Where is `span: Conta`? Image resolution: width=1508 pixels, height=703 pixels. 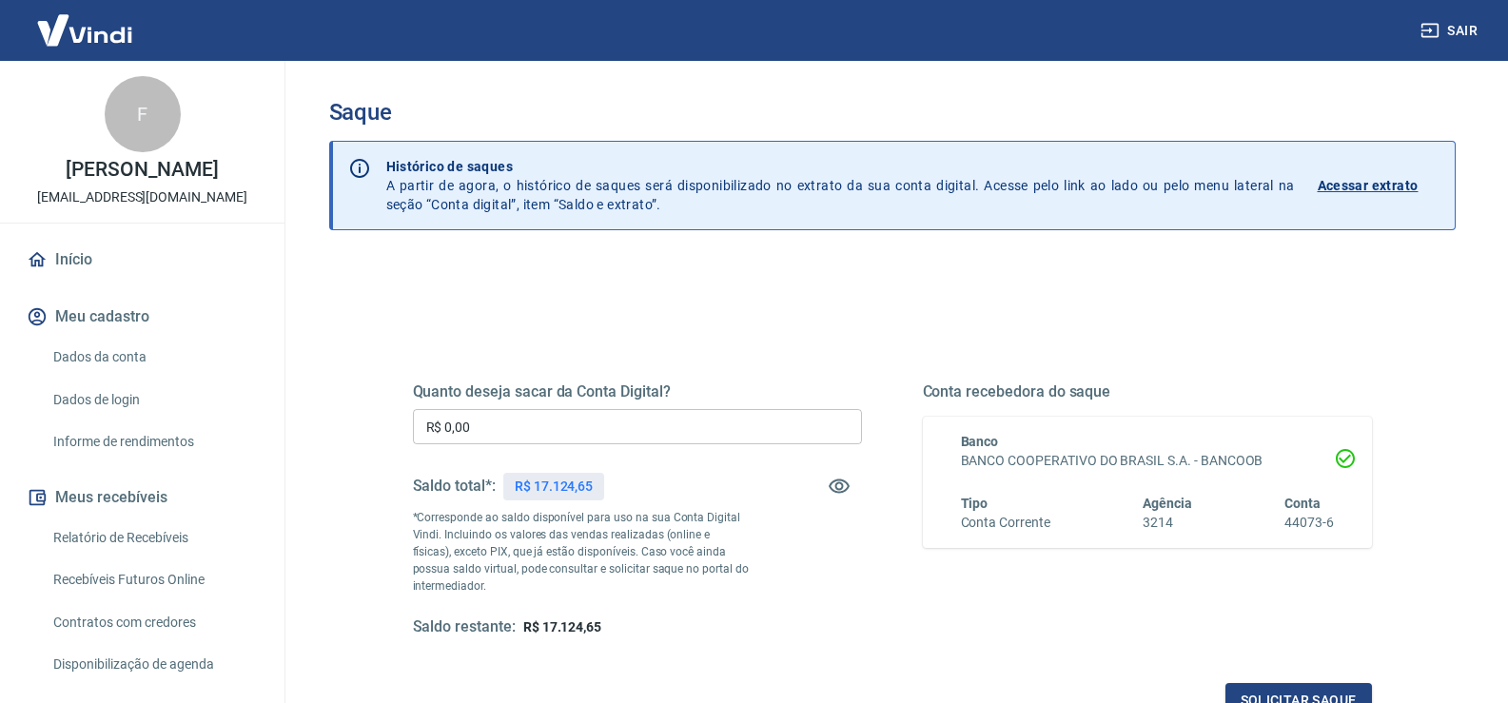 span: Conta is located at coordinates (1303, 503).